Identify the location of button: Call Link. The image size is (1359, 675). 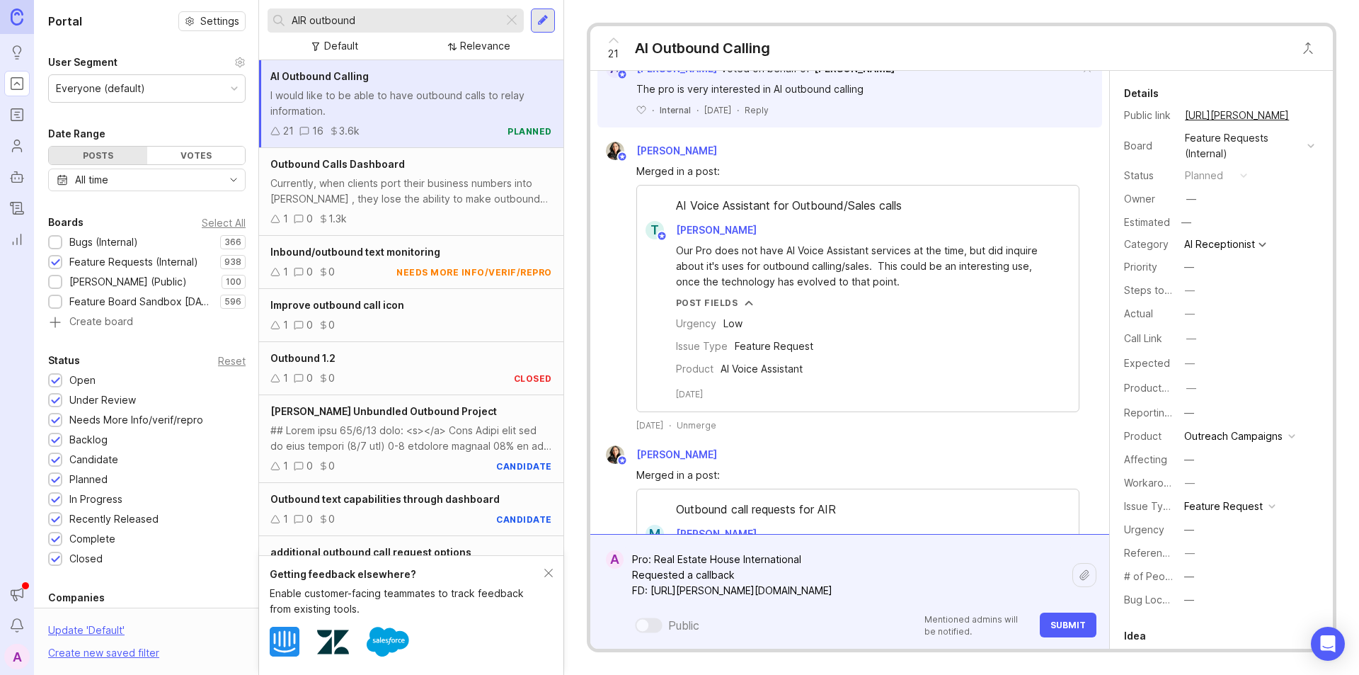
(1192, 338).